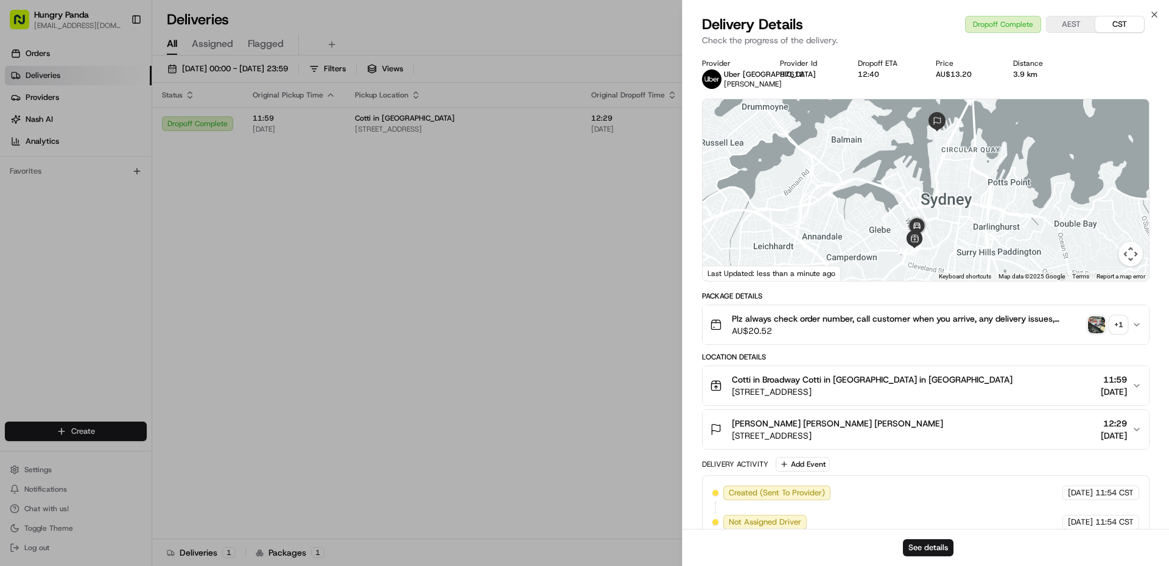 Image resolution: width=1169 pixels, height=566 pixels. What do you see at coordinates (1081, 276) in the screenshot?
I see `a: Terms` at bounding box center [1081, 276].